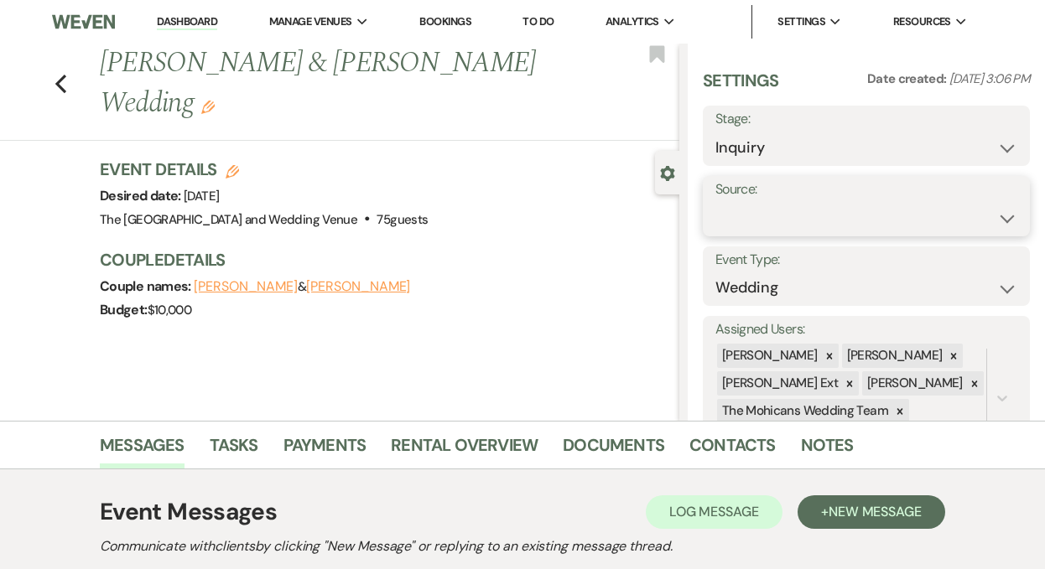 The image size is (1045, 569). I want to click on label: Assigned Users:, so click(866, 329).